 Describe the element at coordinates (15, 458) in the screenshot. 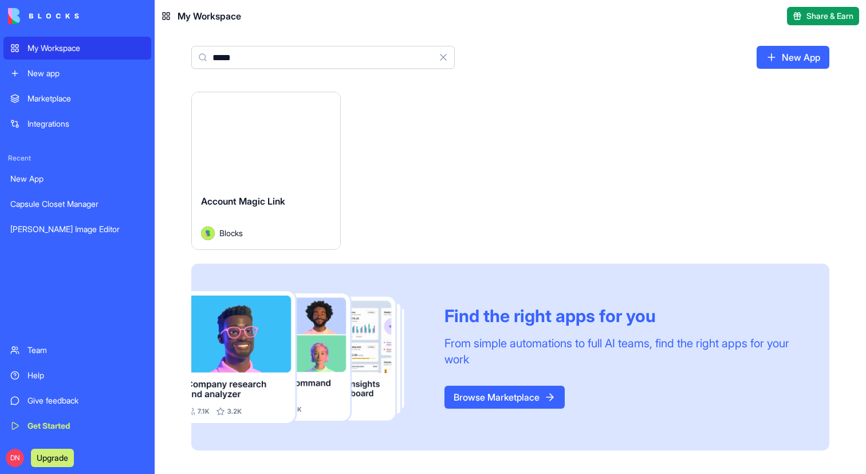

I see `span: DN` at that location.